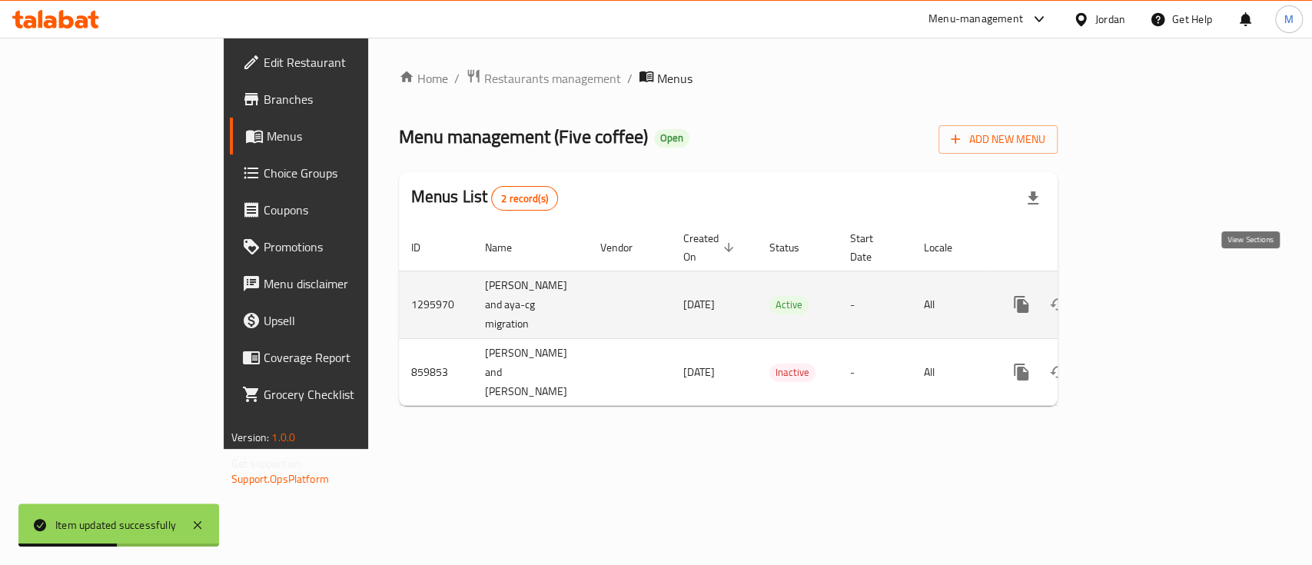 This screenshot has height=565, width=1312. Describe the element at coordinates (1033, 198) in the screenshot. I see `div: Export file` at that location.